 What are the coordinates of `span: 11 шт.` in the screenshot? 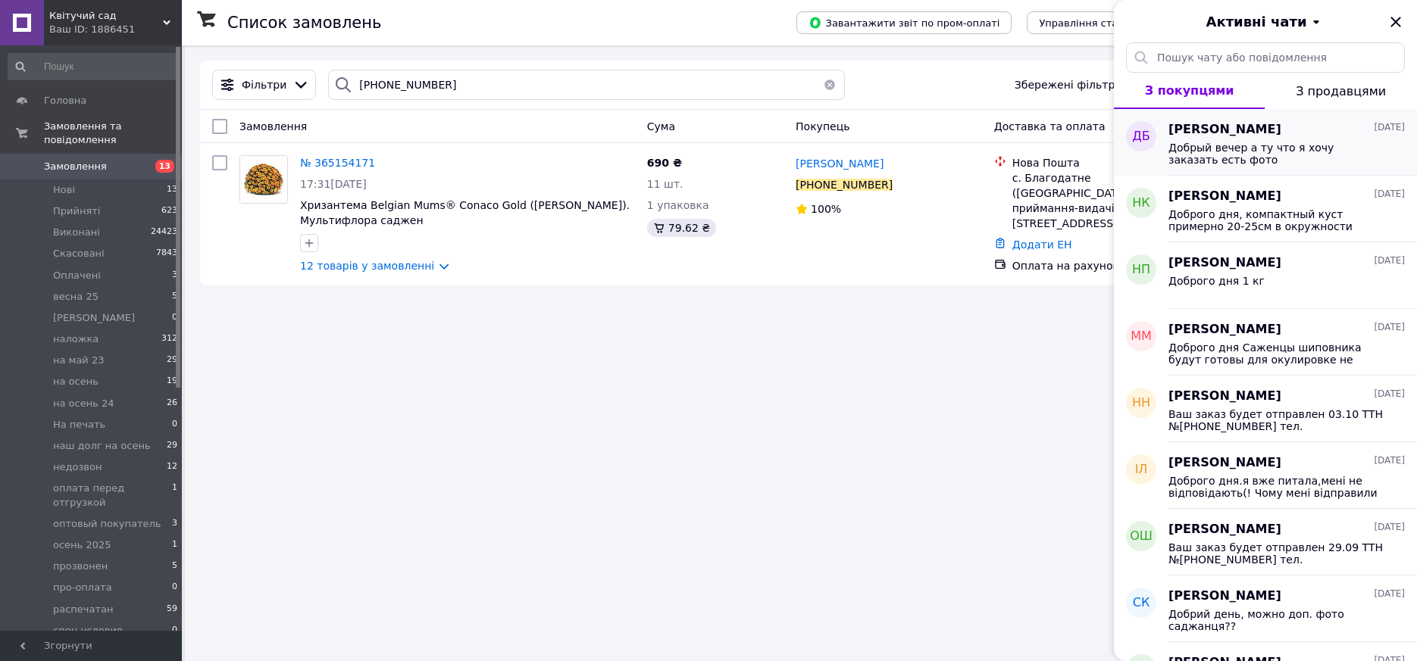 It's located at (665, 184).